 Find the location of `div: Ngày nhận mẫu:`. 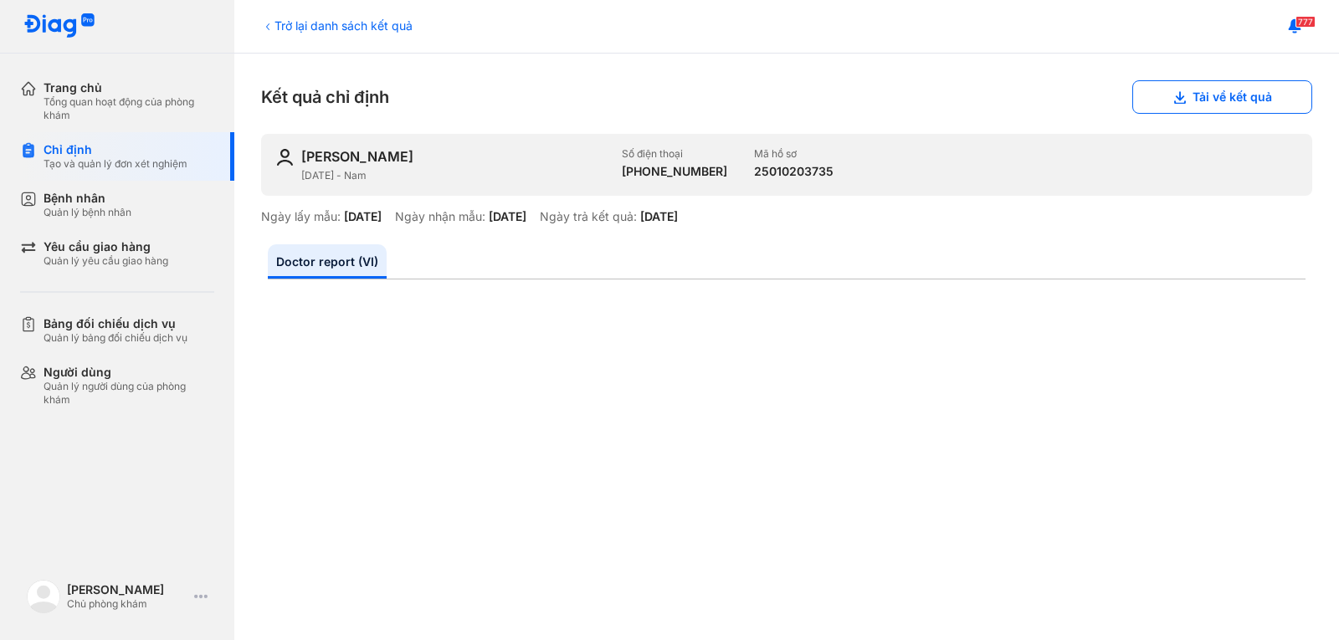

div: Ngày nhận mẫu: is located at coordinates (440, 217).